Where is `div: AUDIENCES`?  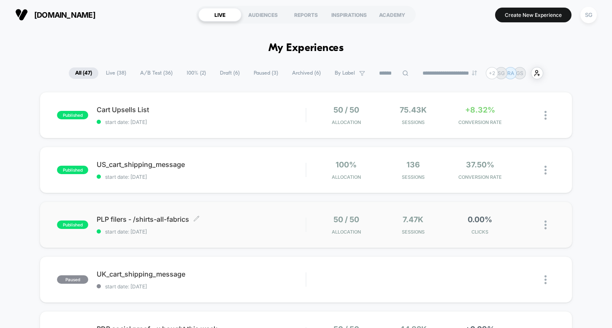
div: AUDIENCES is located at coordinates (263, 15).